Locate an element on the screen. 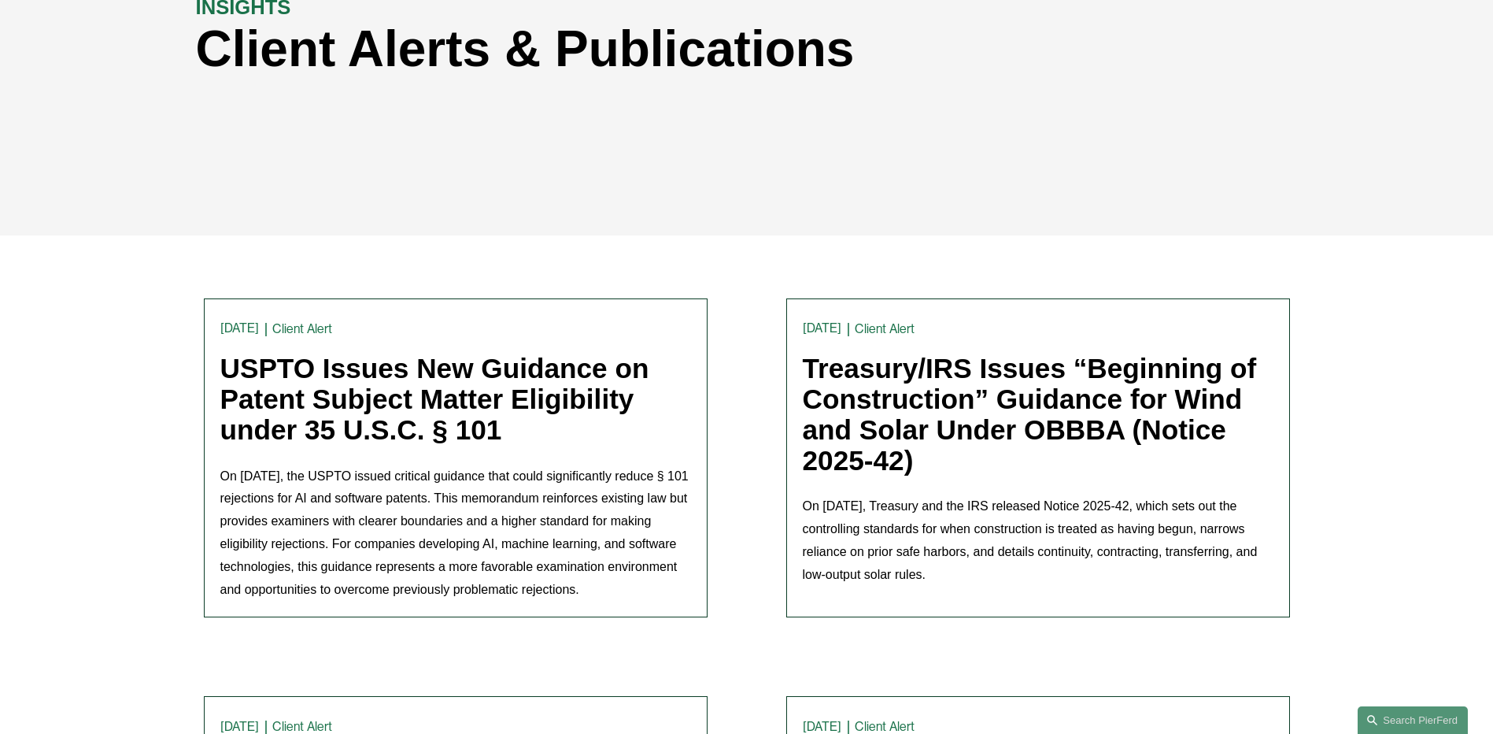  a: USPTO Issues New Guidance on Patent Subject Matter Eligibility under 35 U.S.C. § 101 is located at coordinates (434, 398).